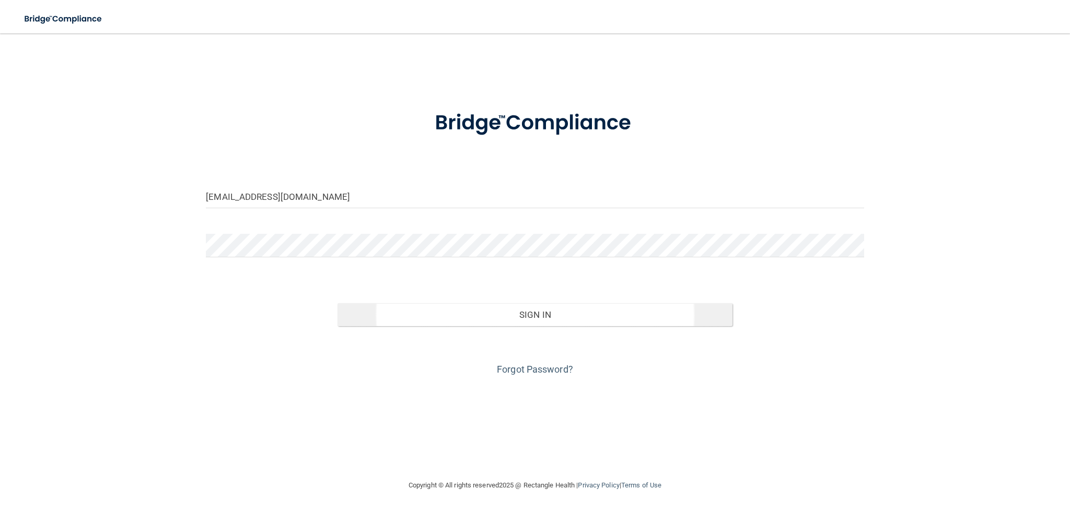  I want to click on a: Forgot Password?, so click(535, 369).